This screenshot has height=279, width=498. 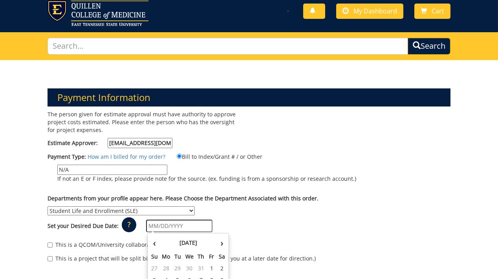 What do you see at coordinates (429, 46) in the screenshot?
I see `button: Search` at bounding box center [429, 46].